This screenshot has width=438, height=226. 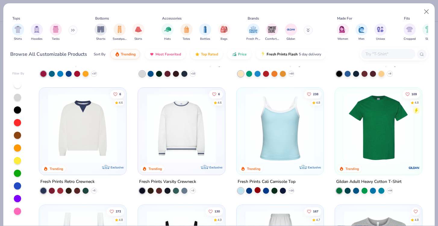 What do you see at coordinates (355, 128) in the screenshot?
I see `img: 61d0f7fa-d448-414b-acbf-5d07f88334cb` at bounding box center [355, 128].